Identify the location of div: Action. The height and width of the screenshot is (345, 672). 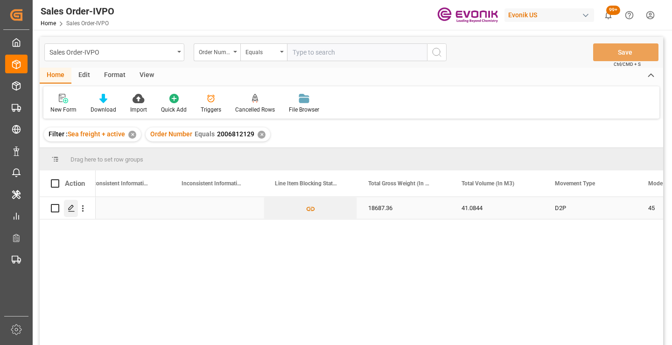
(75, 183).